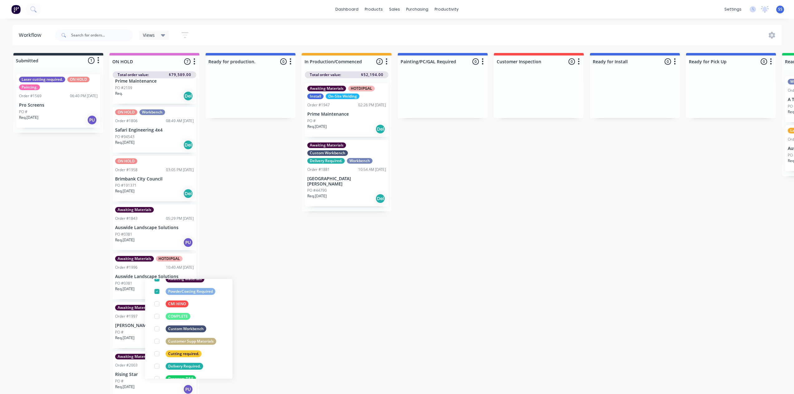 This screenshot has height=394, width=794. I want to click on div: CMI HINO, so click(177, 304).